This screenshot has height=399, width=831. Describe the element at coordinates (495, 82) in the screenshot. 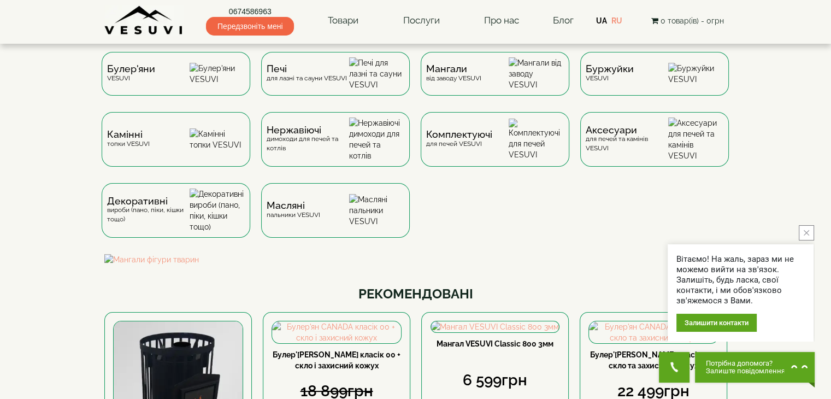

I see `a: Мангаливід заводу VESUVI Мангали від заводу VESUVI` at that location.